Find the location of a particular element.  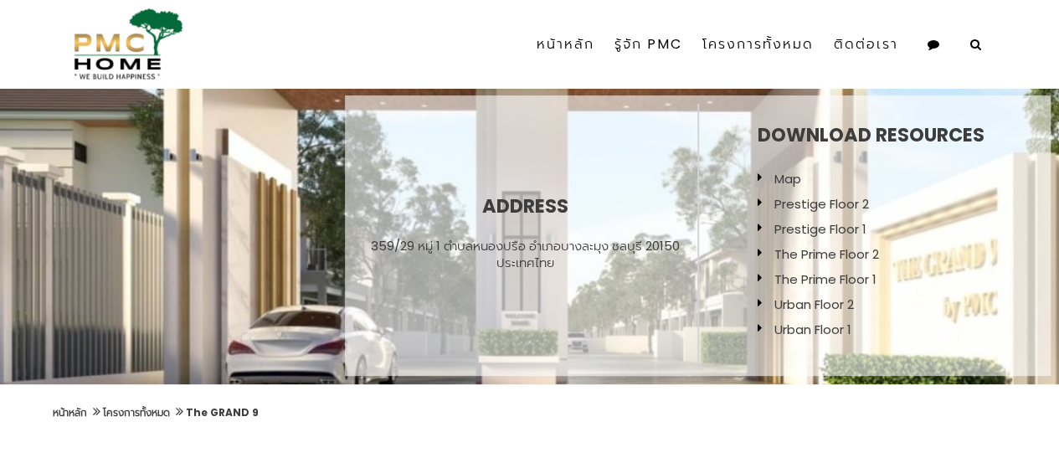

a: Prestige Floor 2 is located at coordinates (821, 203).